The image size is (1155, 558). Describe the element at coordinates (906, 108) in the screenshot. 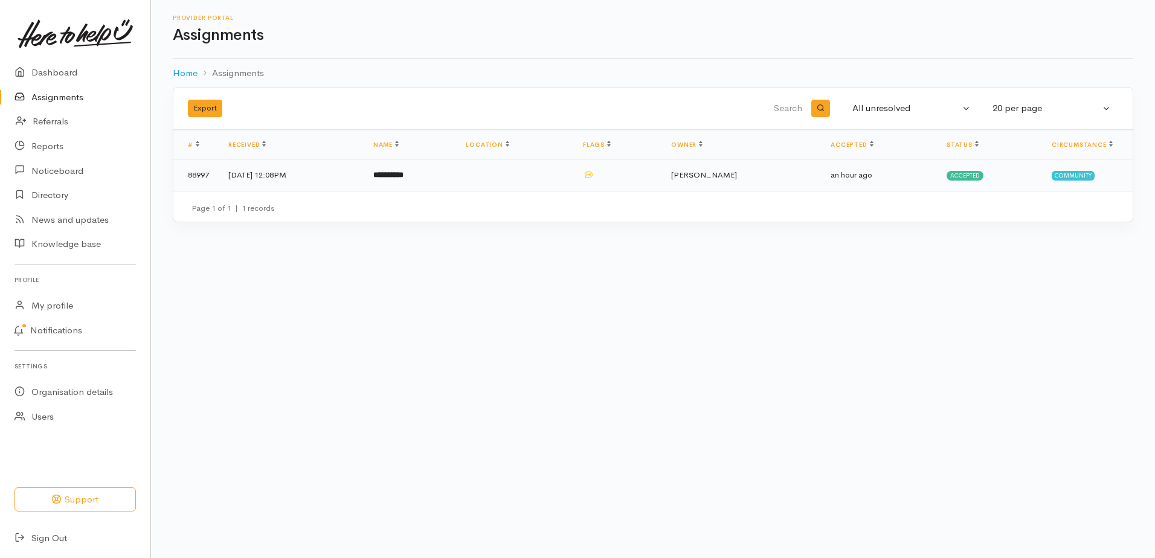

I see `div: All unresolved` at that location.